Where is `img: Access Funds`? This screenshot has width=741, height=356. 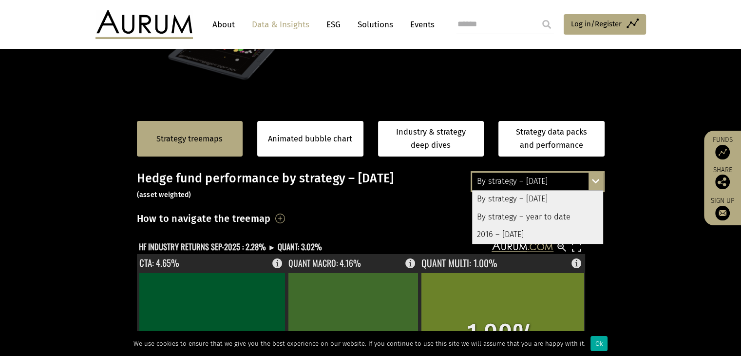 img: Access Funds is located at coordinates (722, 152).